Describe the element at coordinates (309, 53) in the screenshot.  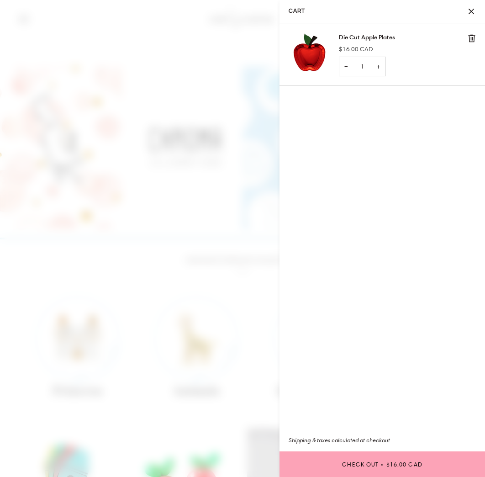
I see `img: Die Cut Apple Plates` at that location.